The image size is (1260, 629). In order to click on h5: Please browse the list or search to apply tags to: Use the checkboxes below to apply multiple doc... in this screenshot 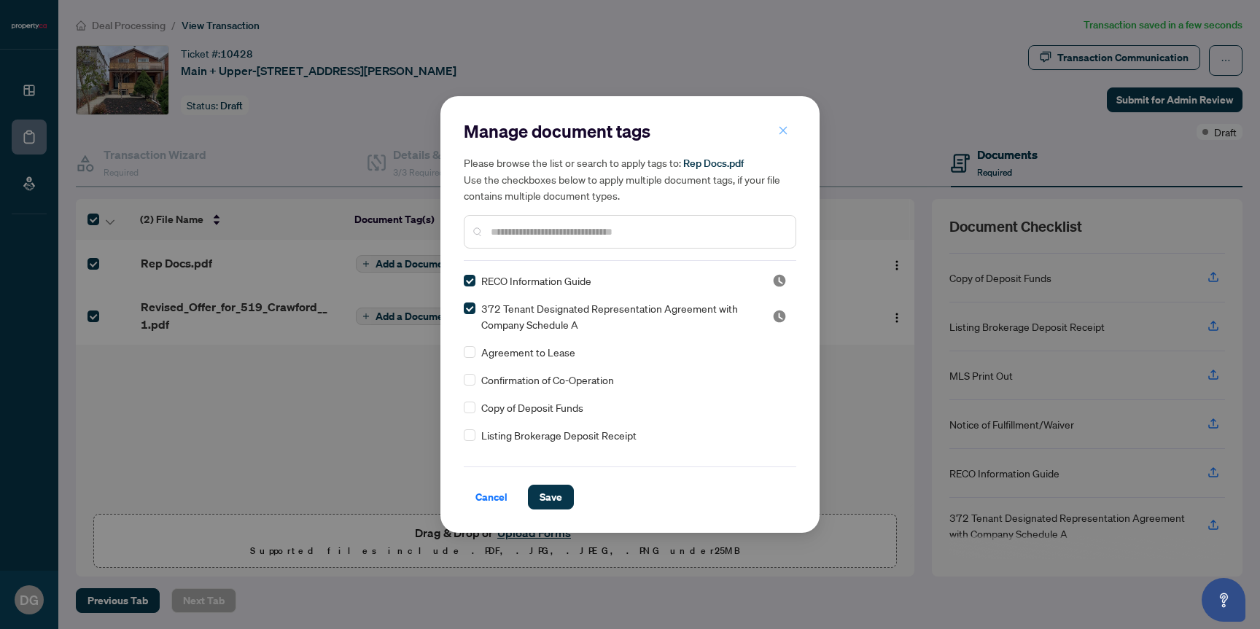, I will do `click(630, 179)`.